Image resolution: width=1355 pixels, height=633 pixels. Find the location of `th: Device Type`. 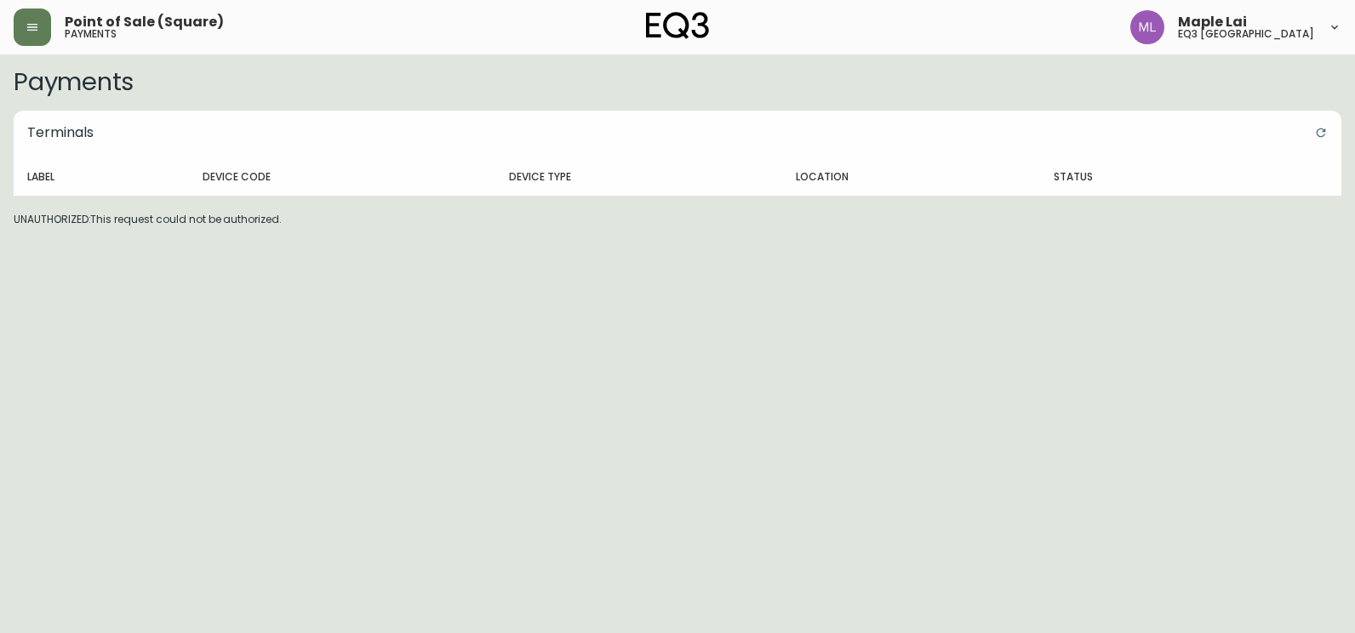

th: Device Type is located at coordinates (638, 177).